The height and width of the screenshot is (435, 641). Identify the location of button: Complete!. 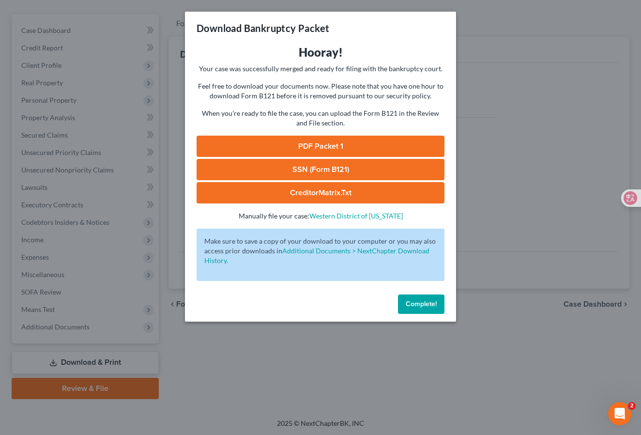
(421, 304).